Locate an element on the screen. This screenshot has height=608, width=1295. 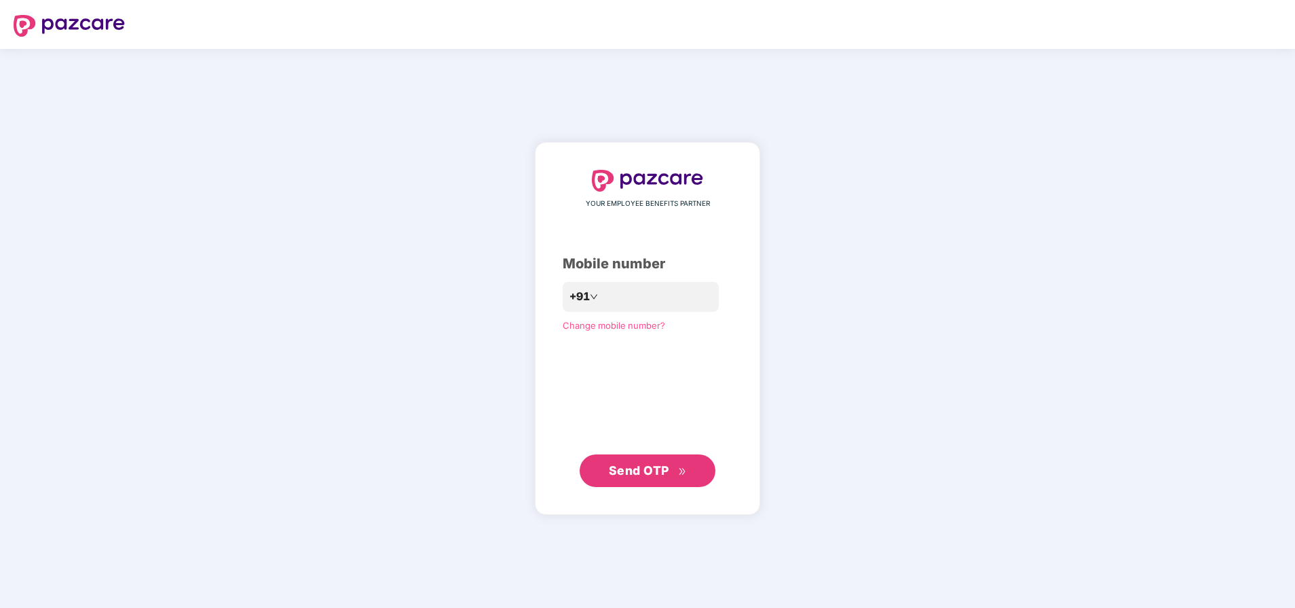
button: Send OTPdouble-right is located at coordinates (648, 470).